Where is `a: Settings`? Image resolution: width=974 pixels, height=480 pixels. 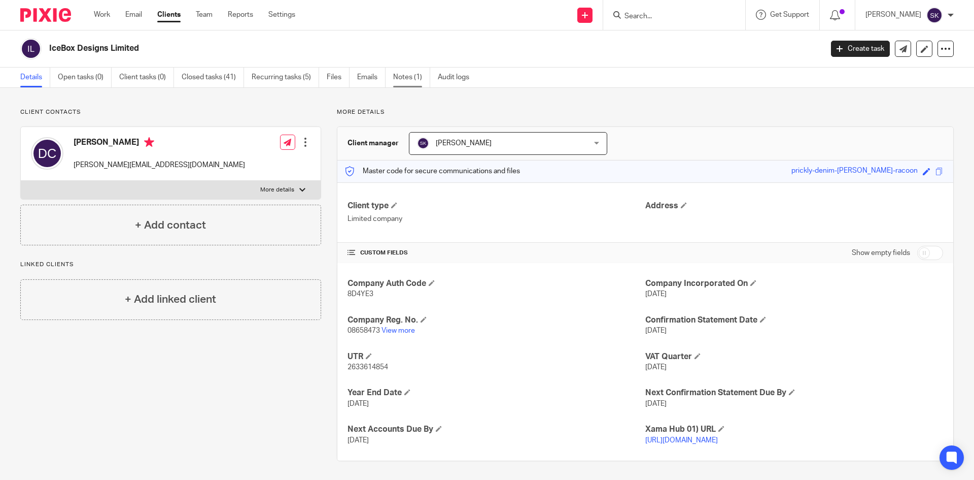
a: Settings is located at coordinates (282, 15).